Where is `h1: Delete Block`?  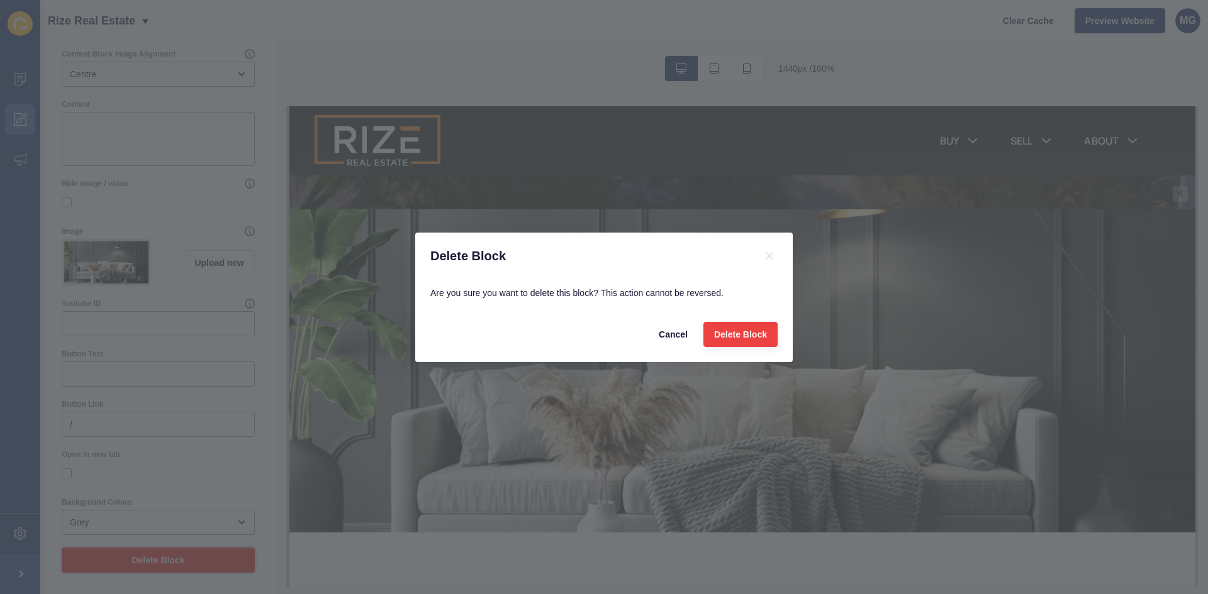
h1: Delete Block is located at coordinates (588, 256).